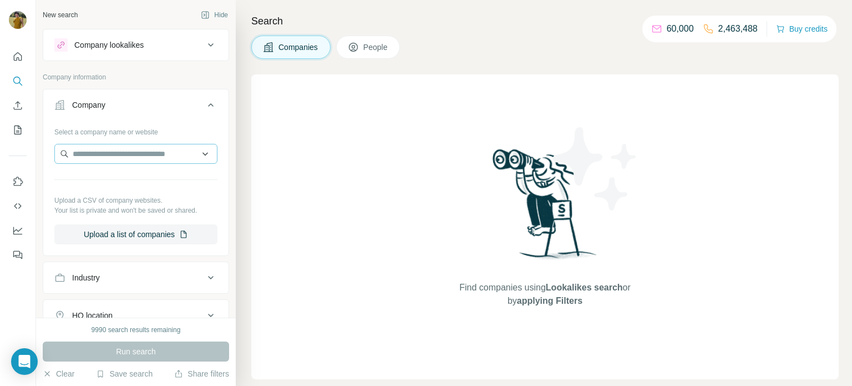  What do you see at coordinates (18, 20) in the screenshot?
I see `img: Avatar` at bounding box center [18, 20].